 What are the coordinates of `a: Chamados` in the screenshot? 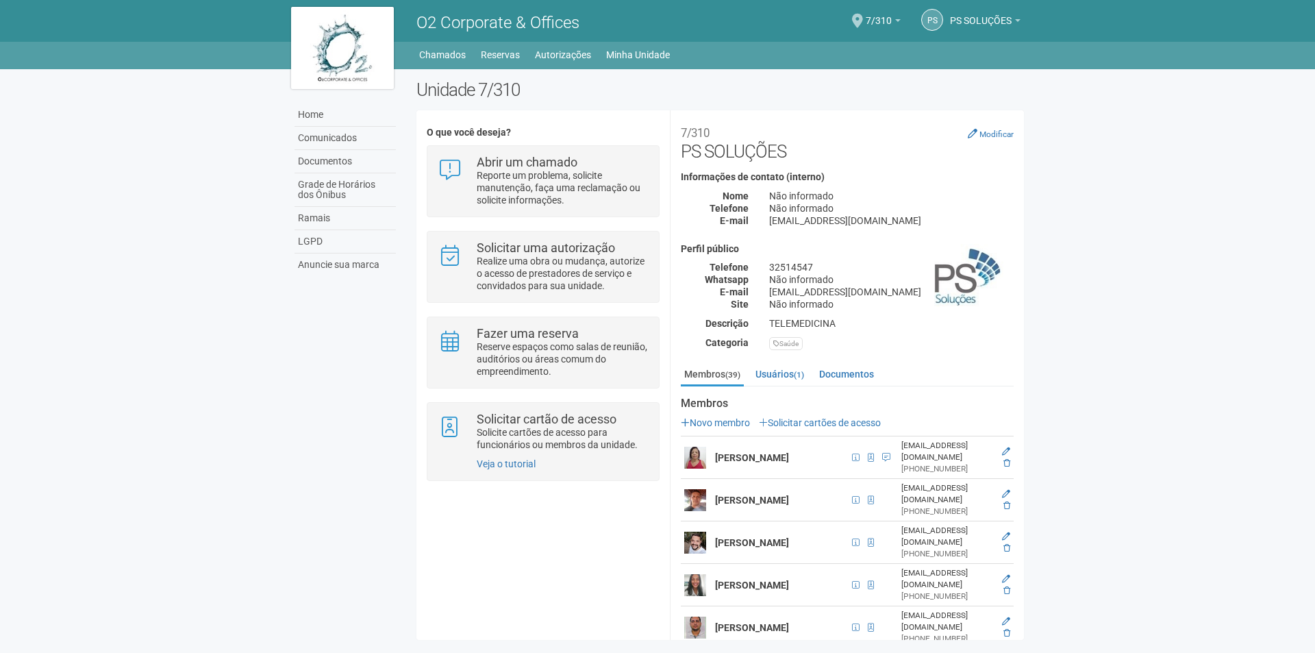 It's located at (442, 55).